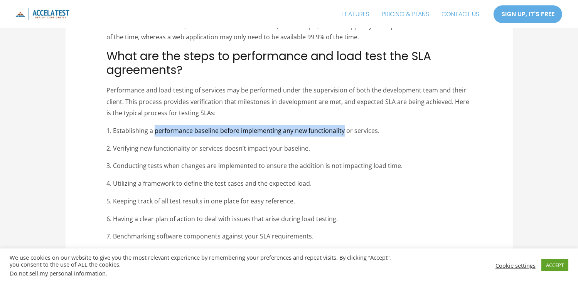 The width and height of the screenshot is (578, 282). Describe the element at coordinates (515, 266) in the screenshot. I see `a: Cookie settings` at that location.